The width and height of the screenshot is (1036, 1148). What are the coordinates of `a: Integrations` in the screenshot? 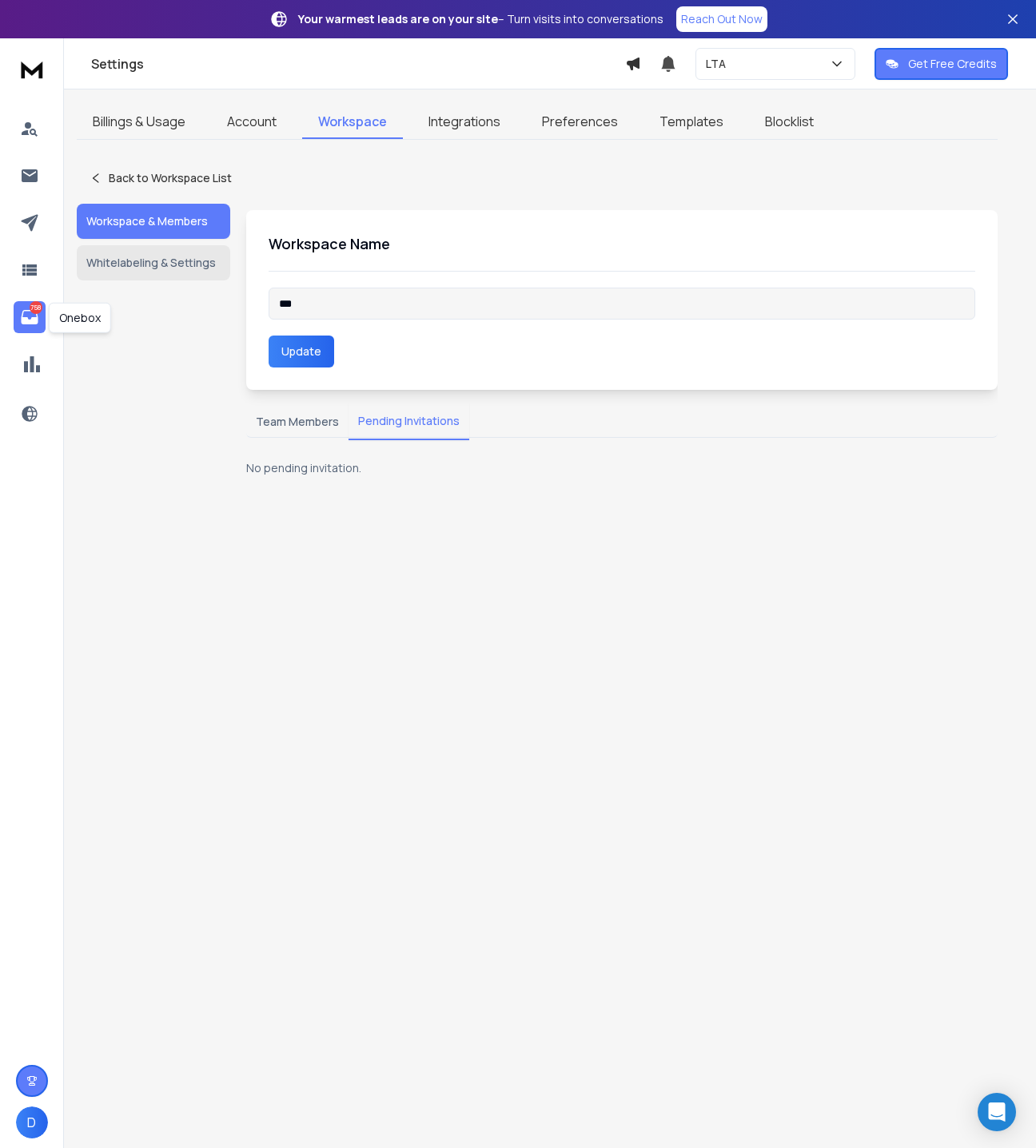 It's located at (464, 122).